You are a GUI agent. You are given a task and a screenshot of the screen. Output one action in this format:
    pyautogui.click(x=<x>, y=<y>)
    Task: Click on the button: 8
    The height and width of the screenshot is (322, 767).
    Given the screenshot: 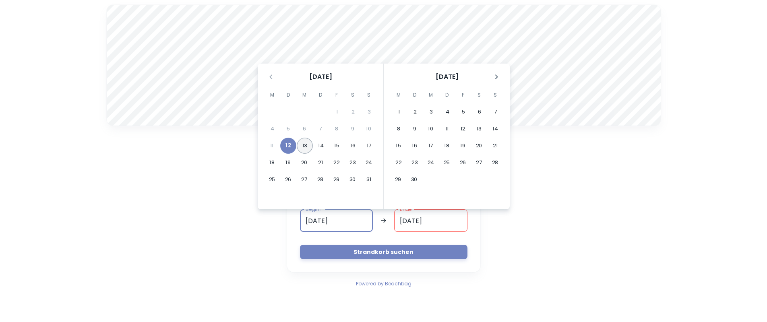 What is the action you would take?
    pyautogui.click(x=399, y=129)
    